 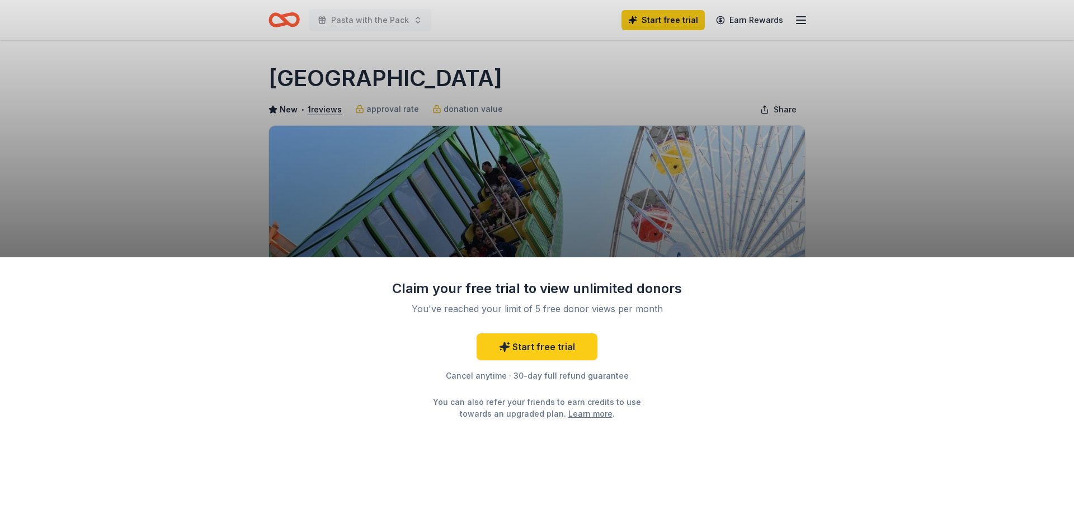 What do you see at coordinates (537, 408) in the screenshot?
I see `div: You can also refer your friends to earn credits to use towards an upgraded plan. .` at bounding box center [537, 408].